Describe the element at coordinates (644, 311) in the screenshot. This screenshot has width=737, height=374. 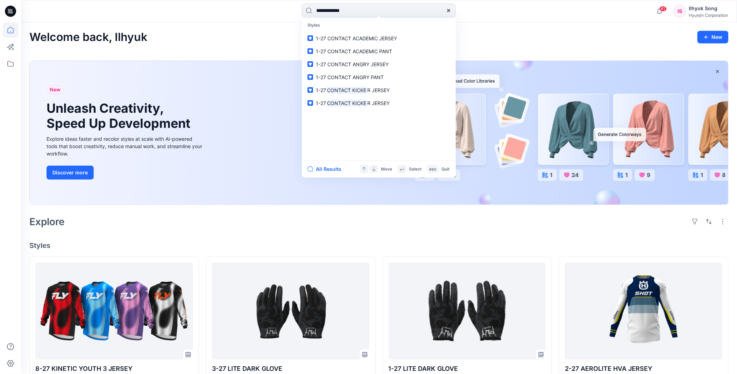
I see `a: 2-27 AEROLITE HVA JERSEY` at that location.